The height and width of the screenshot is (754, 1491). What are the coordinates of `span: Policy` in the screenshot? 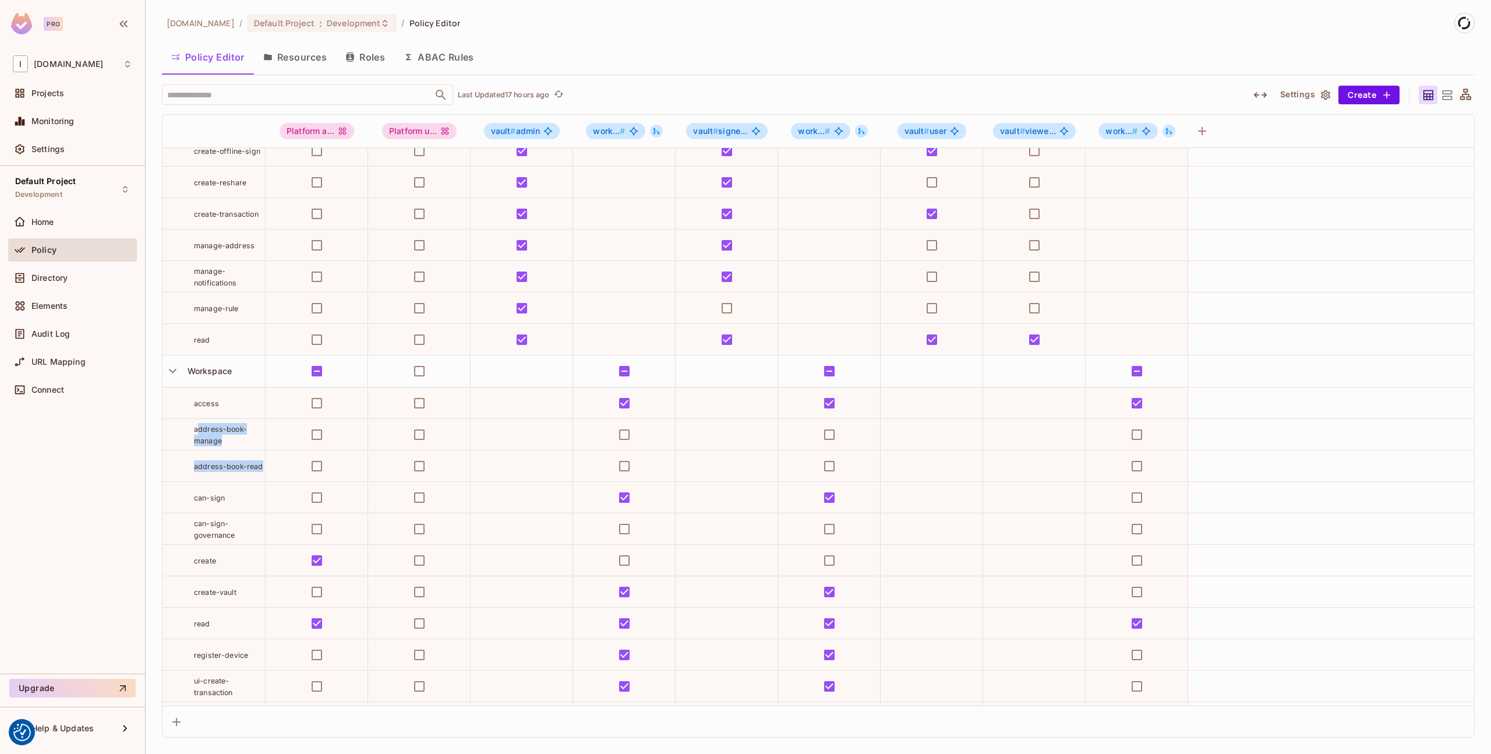 It's located at (44, 250).